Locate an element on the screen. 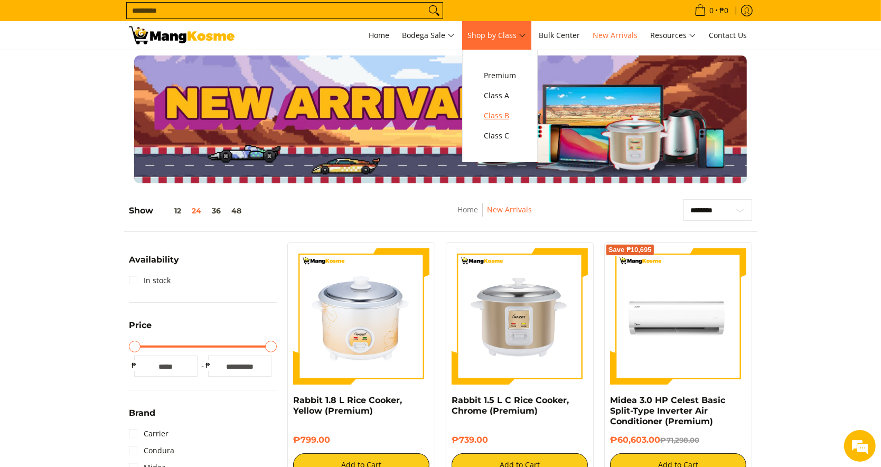 The height and width of the screenshot is (467, 881). a: Bulk Center is located at coordinates (559, 35).